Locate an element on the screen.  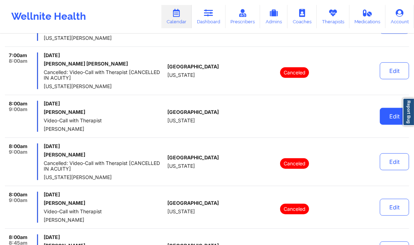
a: Report Bug is located at coordinates (409, 112).